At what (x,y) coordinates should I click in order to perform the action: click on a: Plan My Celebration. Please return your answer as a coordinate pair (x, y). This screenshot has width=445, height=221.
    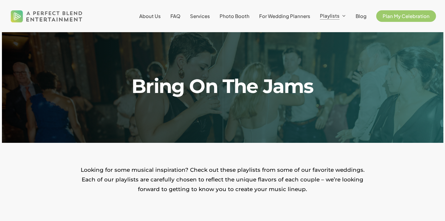
    Looking at the image, I should click on (406, 16).